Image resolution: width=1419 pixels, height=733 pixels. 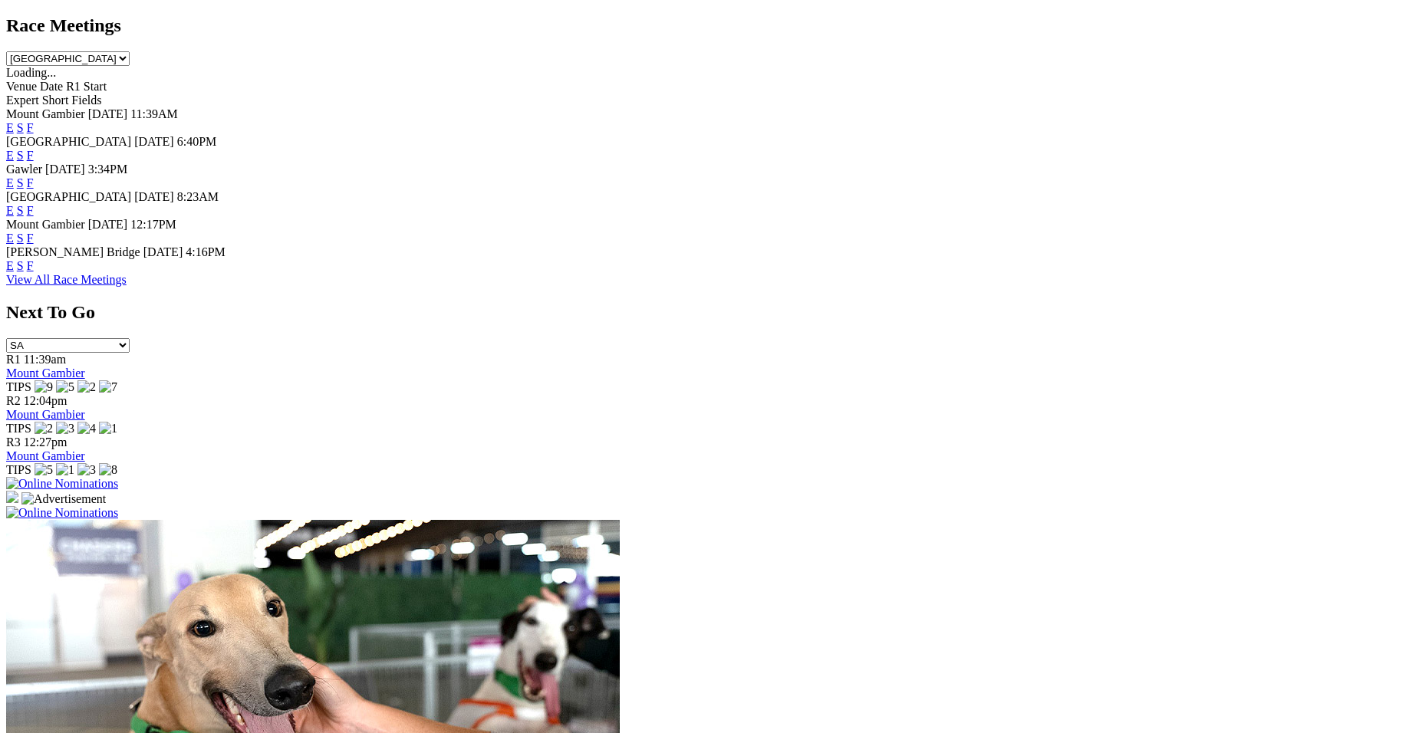 I want to click on span: Loading..., so click(x=31, y=72).